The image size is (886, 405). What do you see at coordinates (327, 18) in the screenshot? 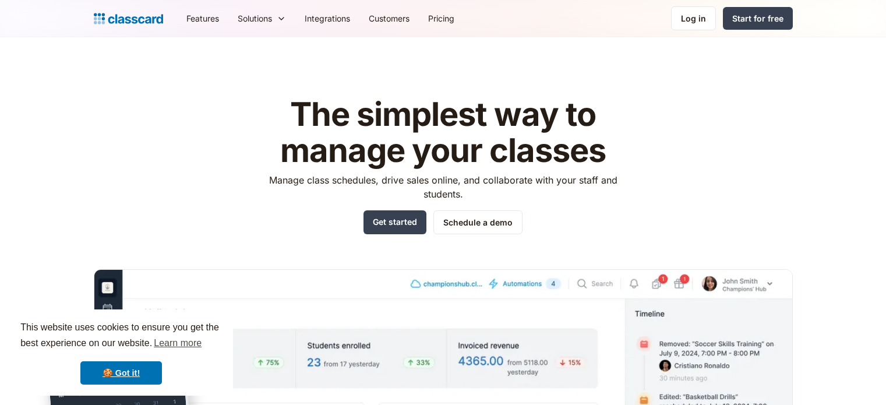
I see `a: Integrations` at bounding box center [327, 18].